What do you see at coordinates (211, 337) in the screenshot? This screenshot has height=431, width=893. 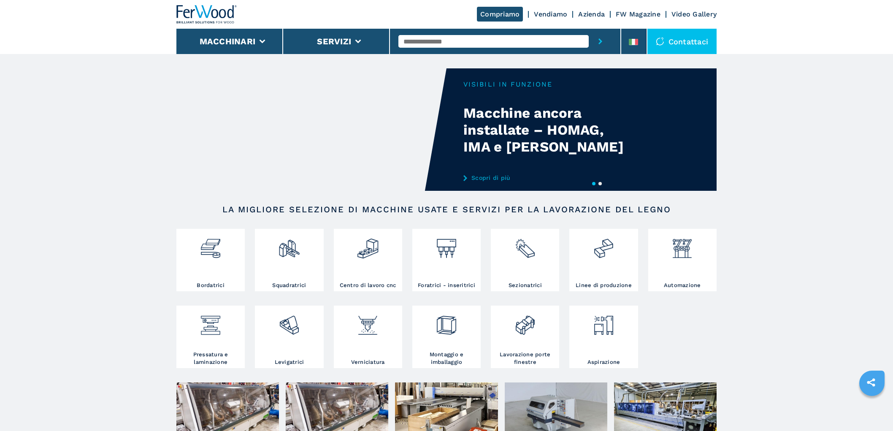 I see `a: Pressatura e laminazione` at bounding box center [211, 337].